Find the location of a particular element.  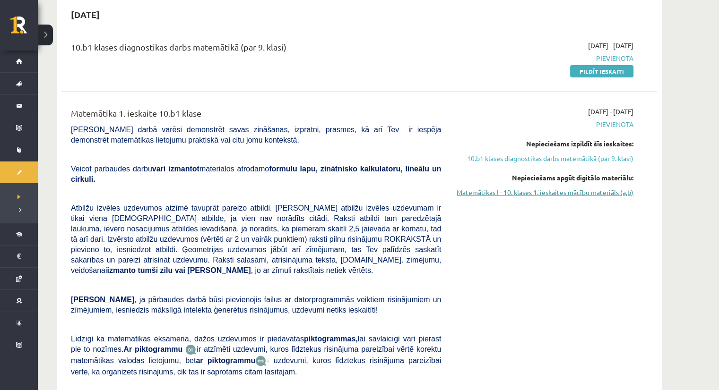

a: Pildīt ieskaiti is located at coordinates (602, 71).